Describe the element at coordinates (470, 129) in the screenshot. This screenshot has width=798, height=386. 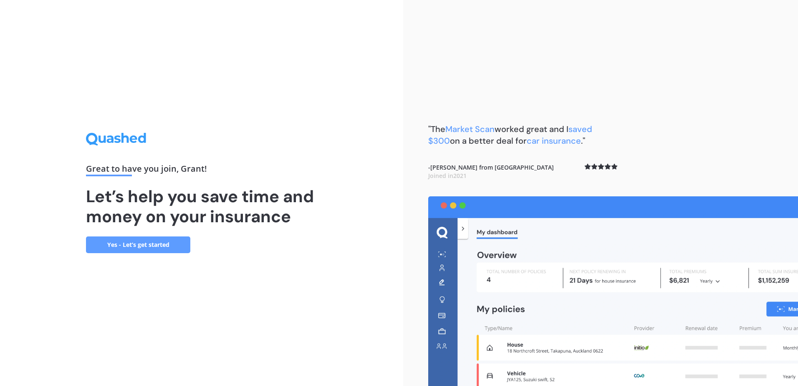
I see `span: Market Scan` at that location.